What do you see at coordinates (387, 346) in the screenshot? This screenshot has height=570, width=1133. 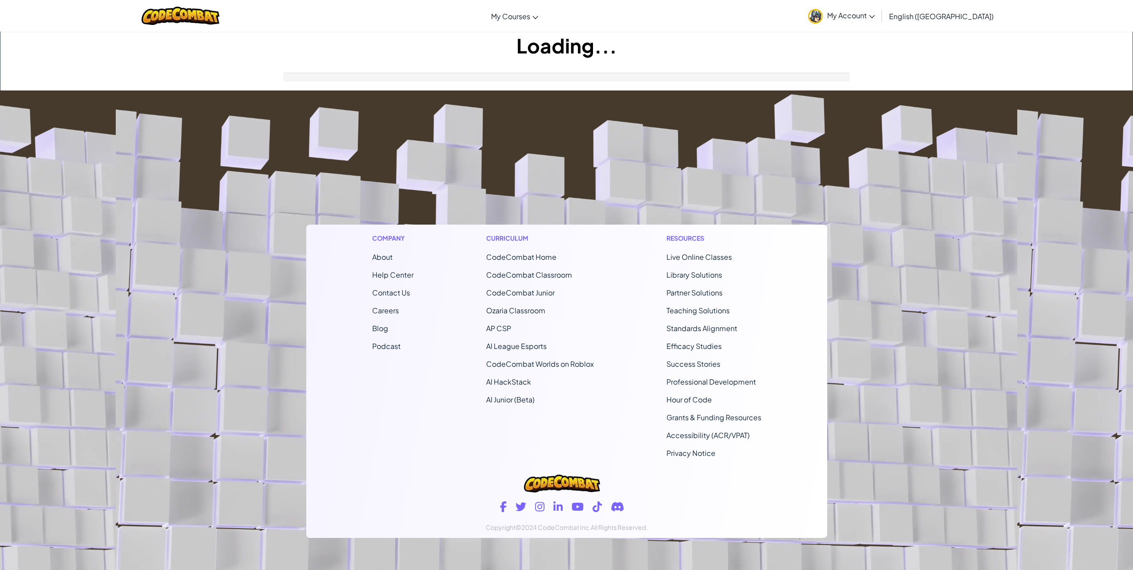 I see `a: Podcast` at bounding box center [387, 346].